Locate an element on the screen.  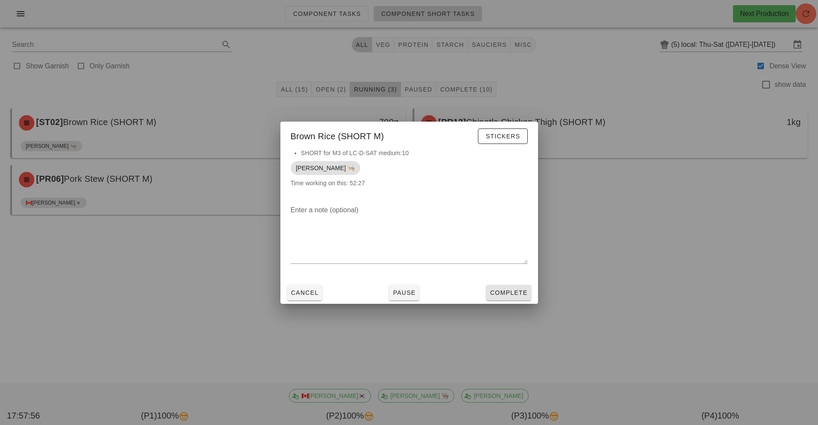
span: Cancel is located at coordinates (305, 292).